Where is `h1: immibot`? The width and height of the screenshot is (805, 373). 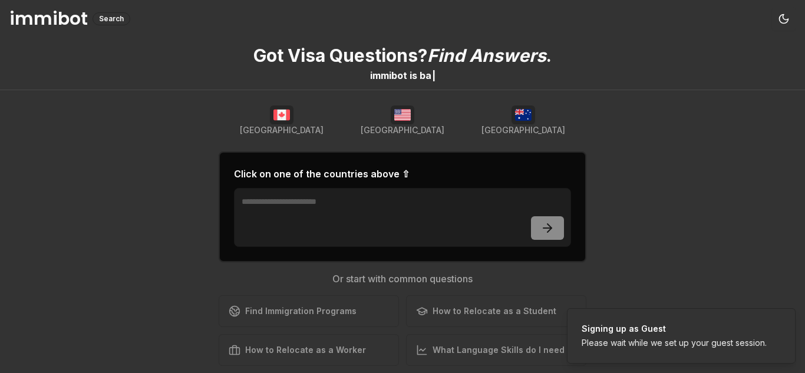 h1: immibot is located at coordinates (48, 19).